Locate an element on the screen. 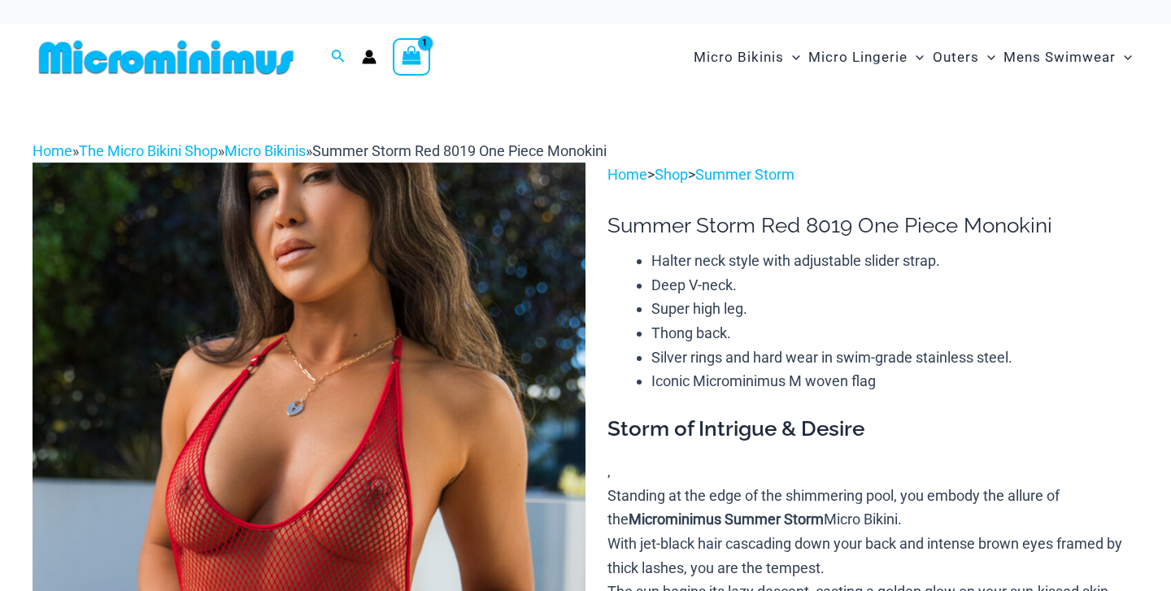  img: MM SHOP LOGO FLAT is located at coordinates (166, 57).